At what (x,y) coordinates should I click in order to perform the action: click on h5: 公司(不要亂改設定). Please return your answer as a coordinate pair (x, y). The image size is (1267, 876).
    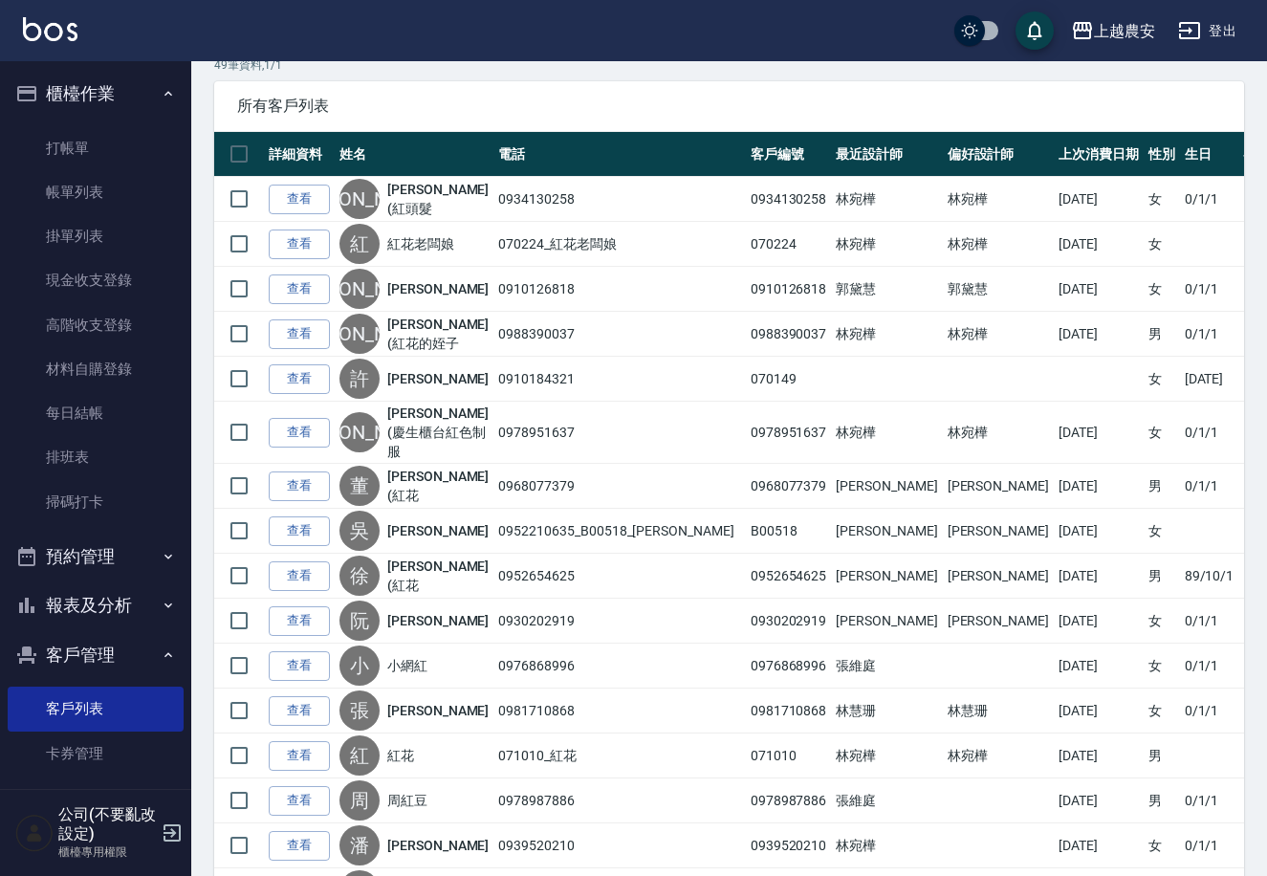
    Looking at the image, I should click on (107, 824).